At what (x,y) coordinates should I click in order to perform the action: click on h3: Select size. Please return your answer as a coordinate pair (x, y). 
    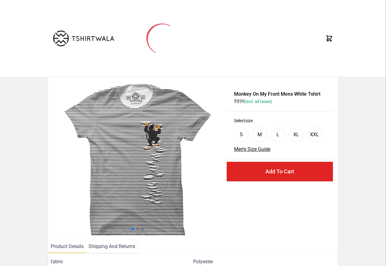
    Looking at the image, I should click on (280, 121).